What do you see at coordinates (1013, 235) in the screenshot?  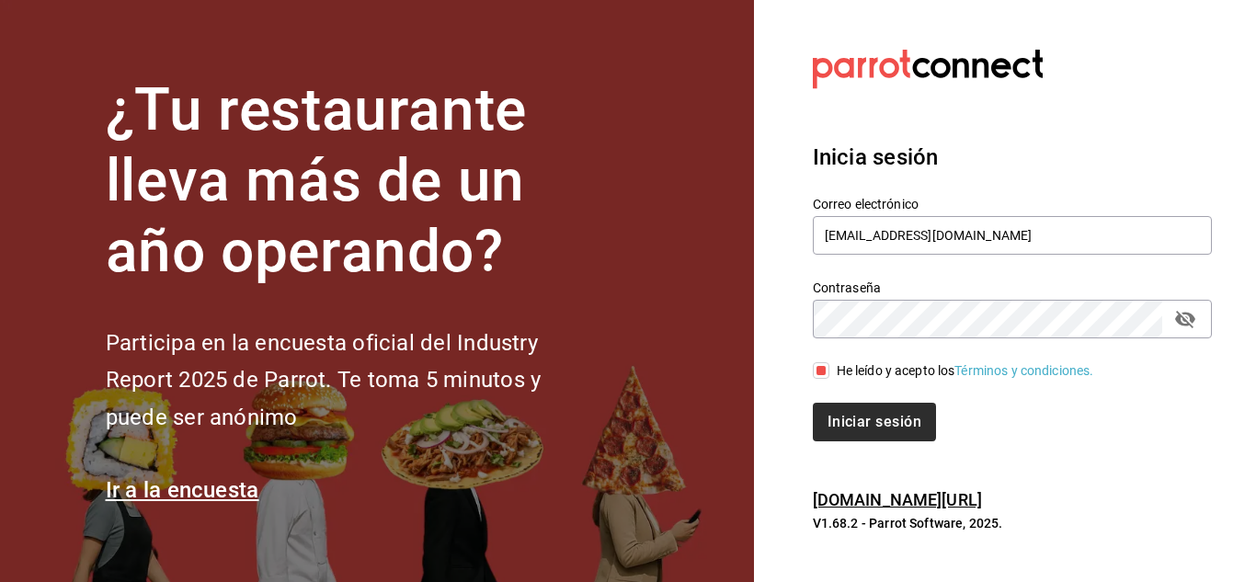 I see `input: Ingresa tu correo electrónico` at bounding box center [1013, 235].